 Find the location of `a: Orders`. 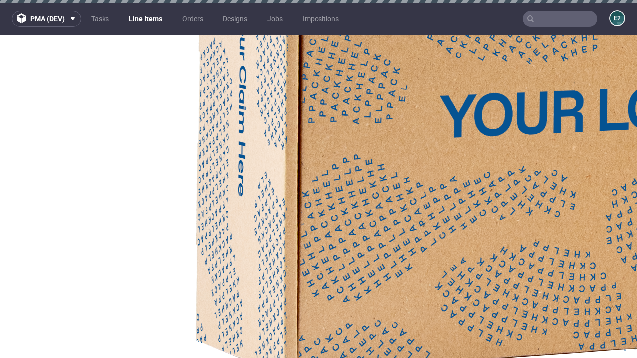

a: Orders is located at coordinates (193, 19).